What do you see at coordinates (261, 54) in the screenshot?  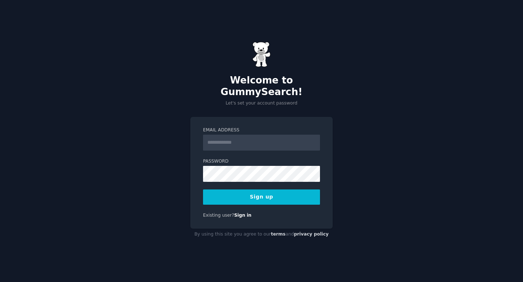 I see `img: Gummy Bear` at bounding box center [261, 54].